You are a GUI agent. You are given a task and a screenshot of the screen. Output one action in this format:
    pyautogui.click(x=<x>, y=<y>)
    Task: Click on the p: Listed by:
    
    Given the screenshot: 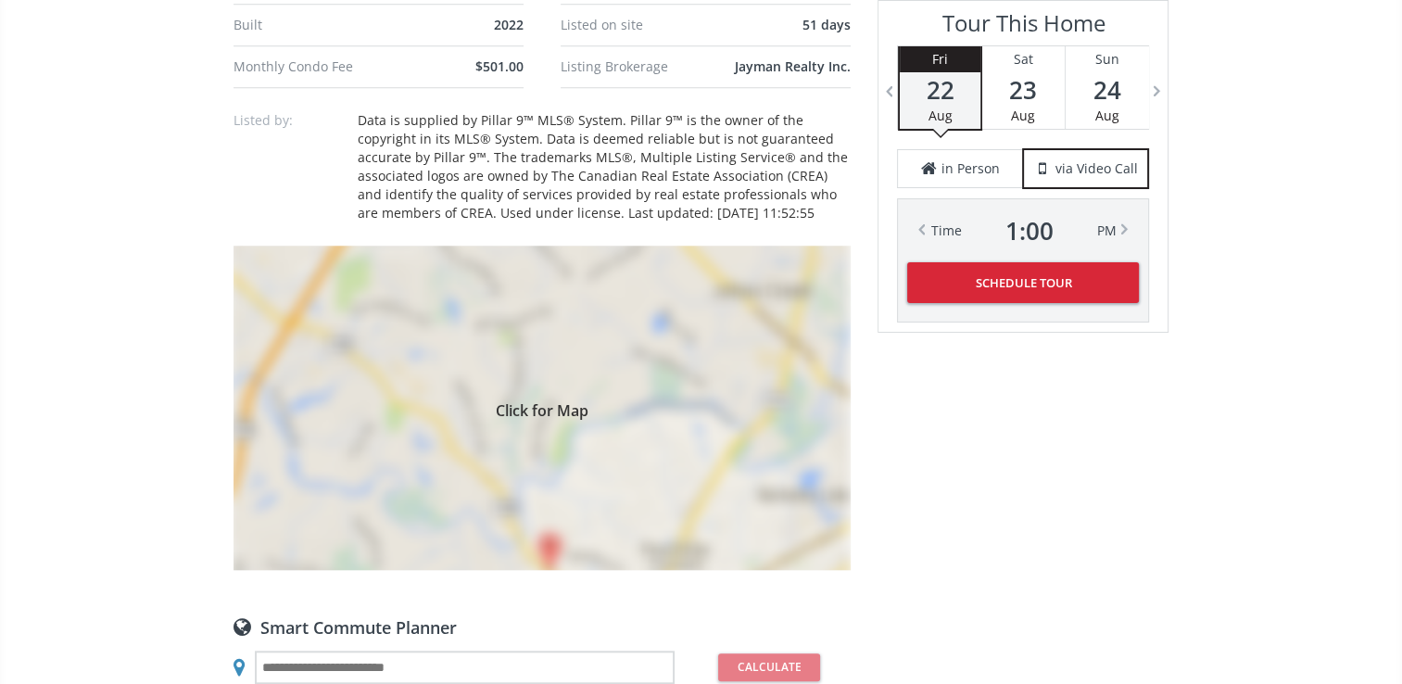 What is the action you would take?
    pyautogui.click(x=289, y=120)
    